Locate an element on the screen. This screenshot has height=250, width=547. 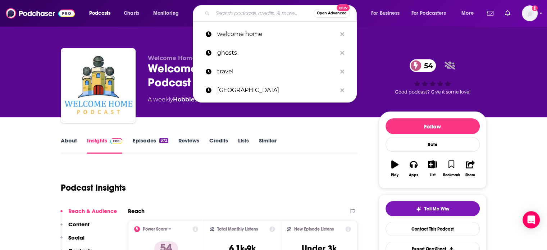
span: 54 is located at coordinates (426, 65).